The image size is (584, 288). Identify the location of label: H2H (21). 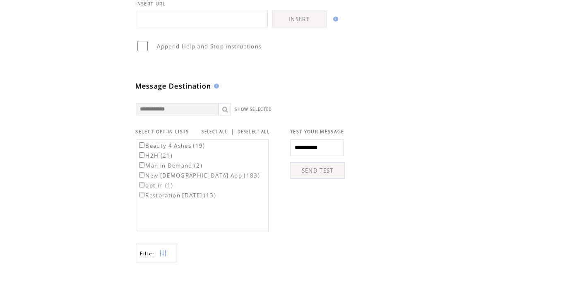
(155, 156).